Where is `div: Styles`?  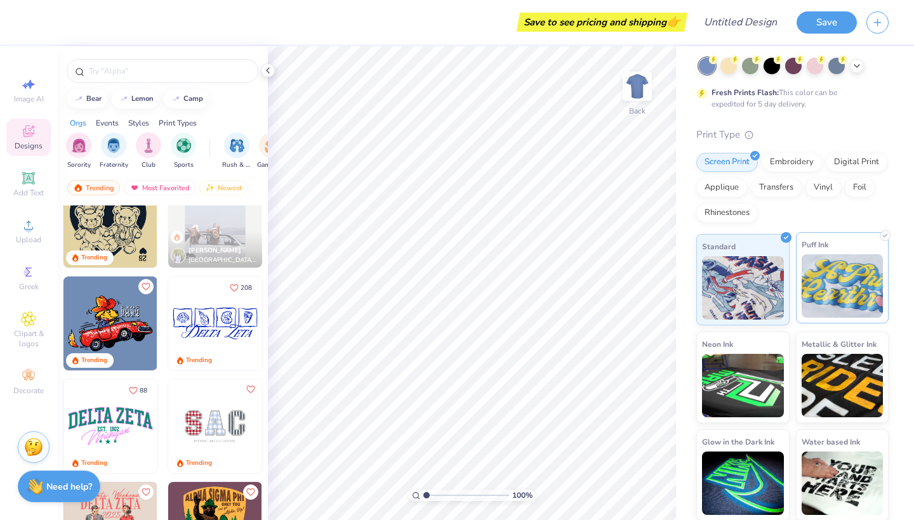
div: Styles is located at coordinates (138, 123).